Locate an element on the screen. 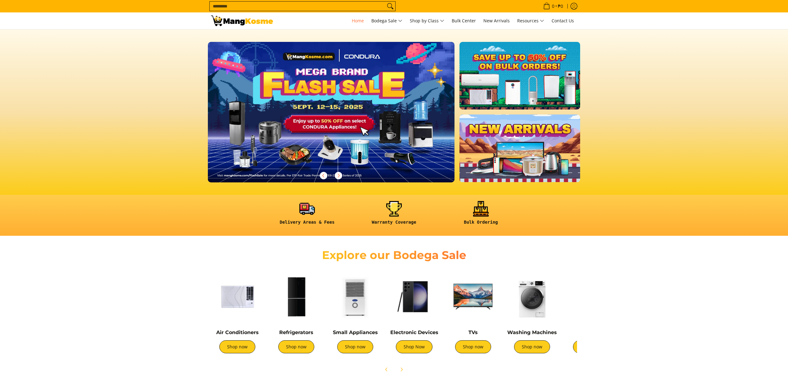  nav: Main Menu is located at coordinates (428, 21).